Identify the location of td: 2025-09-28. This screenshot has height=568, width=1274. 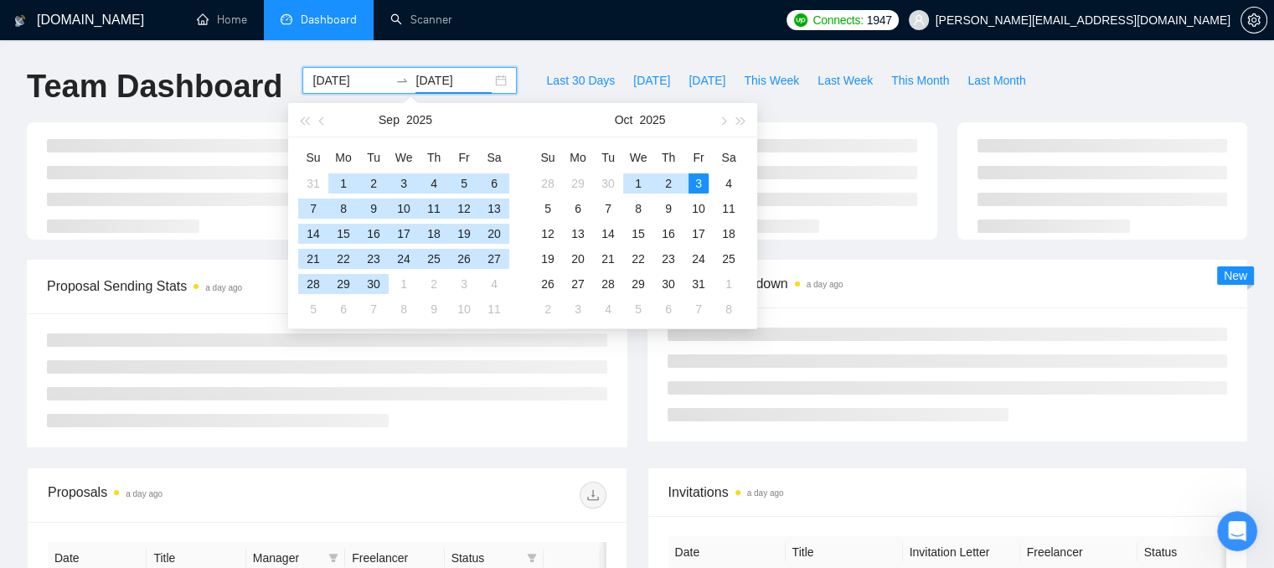
(548, 183).